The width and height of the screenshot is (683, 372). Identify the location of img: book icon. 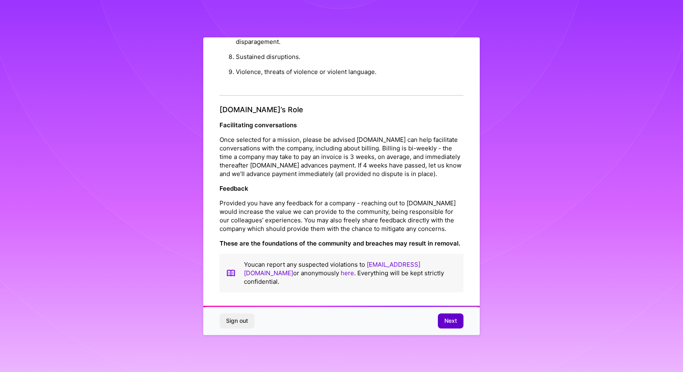
(231, 273).